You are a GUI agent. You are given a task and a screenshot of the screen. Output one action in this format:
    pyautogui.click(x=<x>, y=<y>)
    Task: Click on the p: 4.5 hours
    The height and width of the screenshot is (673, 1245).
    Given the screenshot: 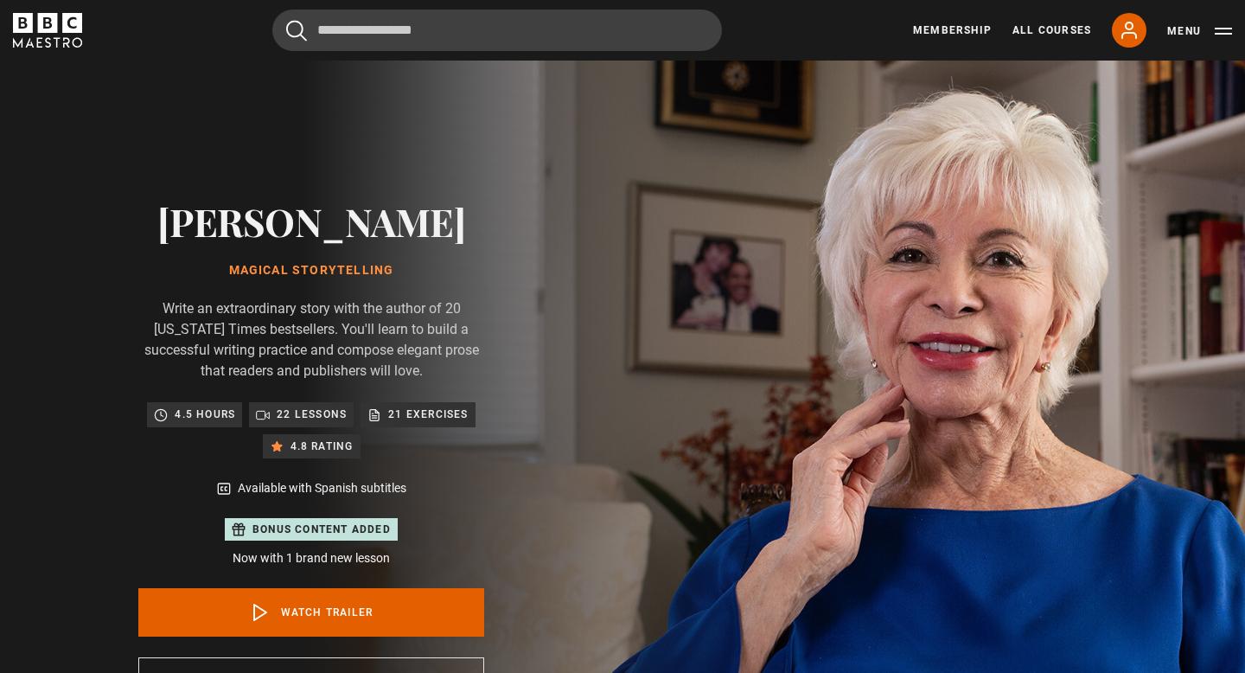 What is the action you would take?
    pyautogui.click(x=205, y=414)
    